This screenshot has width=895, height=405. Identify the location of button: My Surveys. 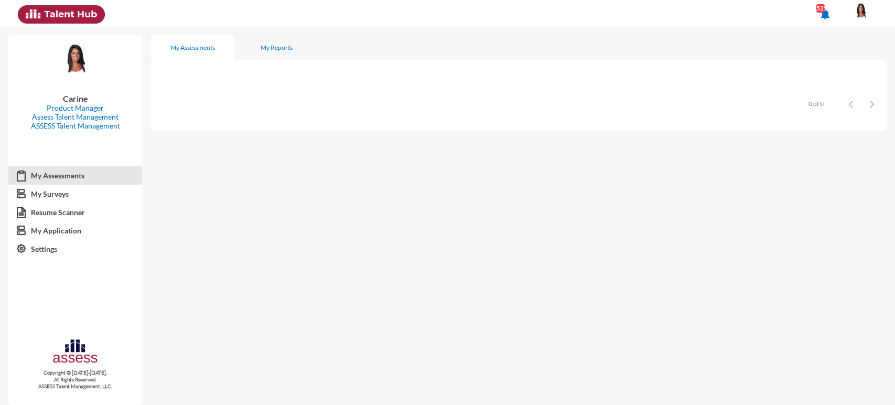
(75, 194).